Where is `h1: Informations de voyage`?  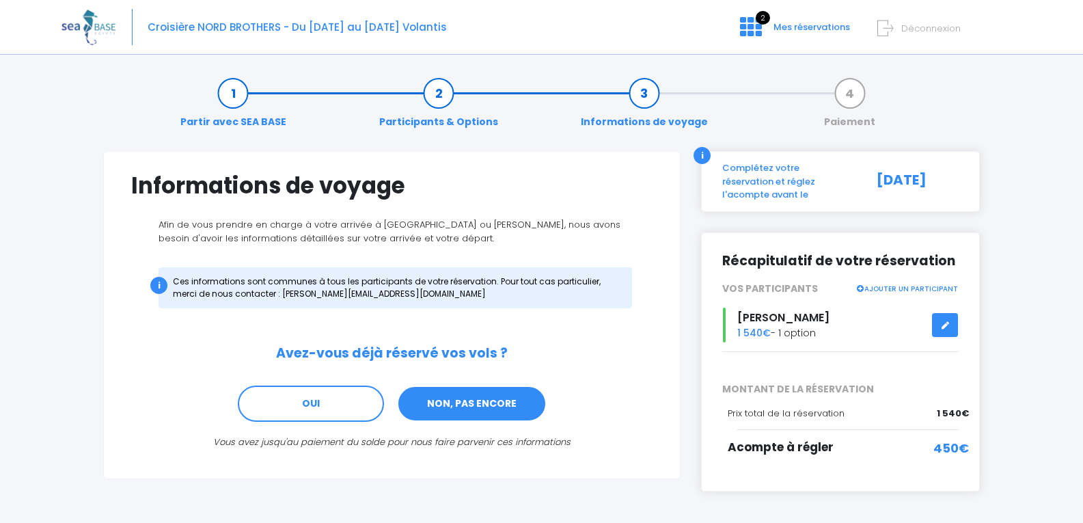 h1: Informations de voyage is located at coordinates (392, 185).